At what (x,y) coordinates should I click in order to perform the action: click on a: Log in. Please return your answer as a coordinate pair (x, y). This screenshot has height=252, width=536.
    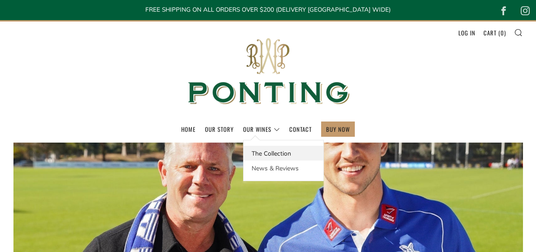
    Looking at the image, I should click on (467, 33).